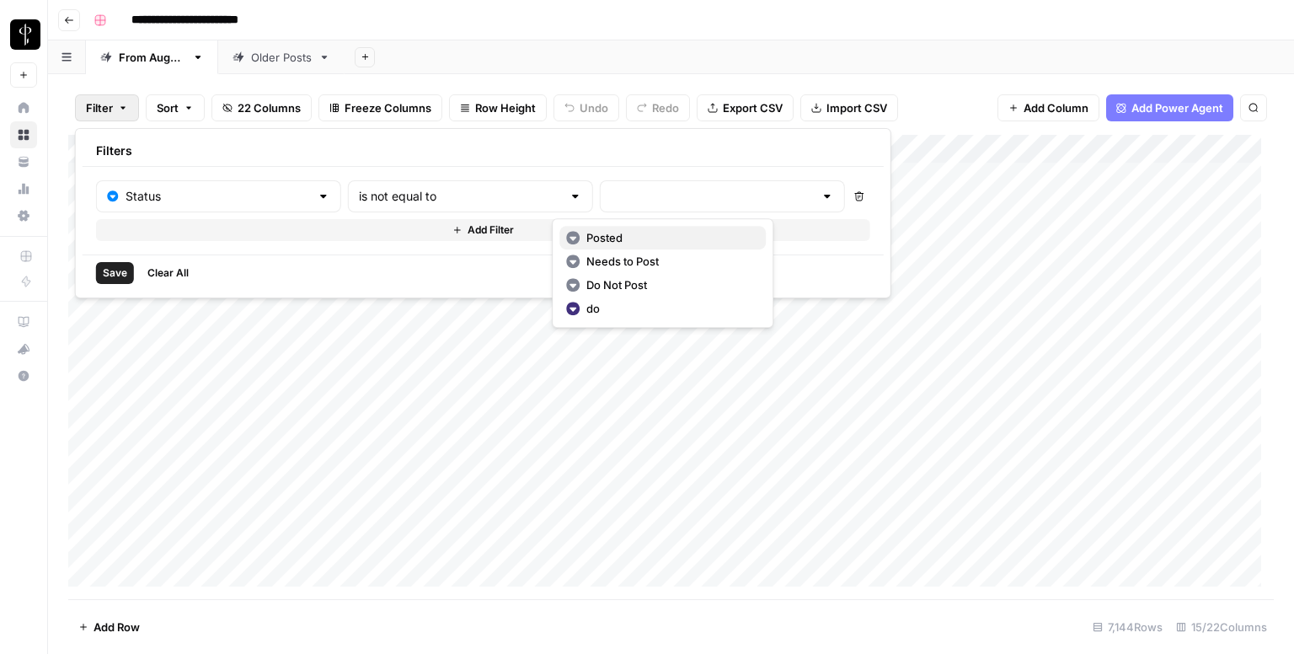 The height and width of the screenshot is (654, 1294). I want to click on button: Undo, so click(586, 108).